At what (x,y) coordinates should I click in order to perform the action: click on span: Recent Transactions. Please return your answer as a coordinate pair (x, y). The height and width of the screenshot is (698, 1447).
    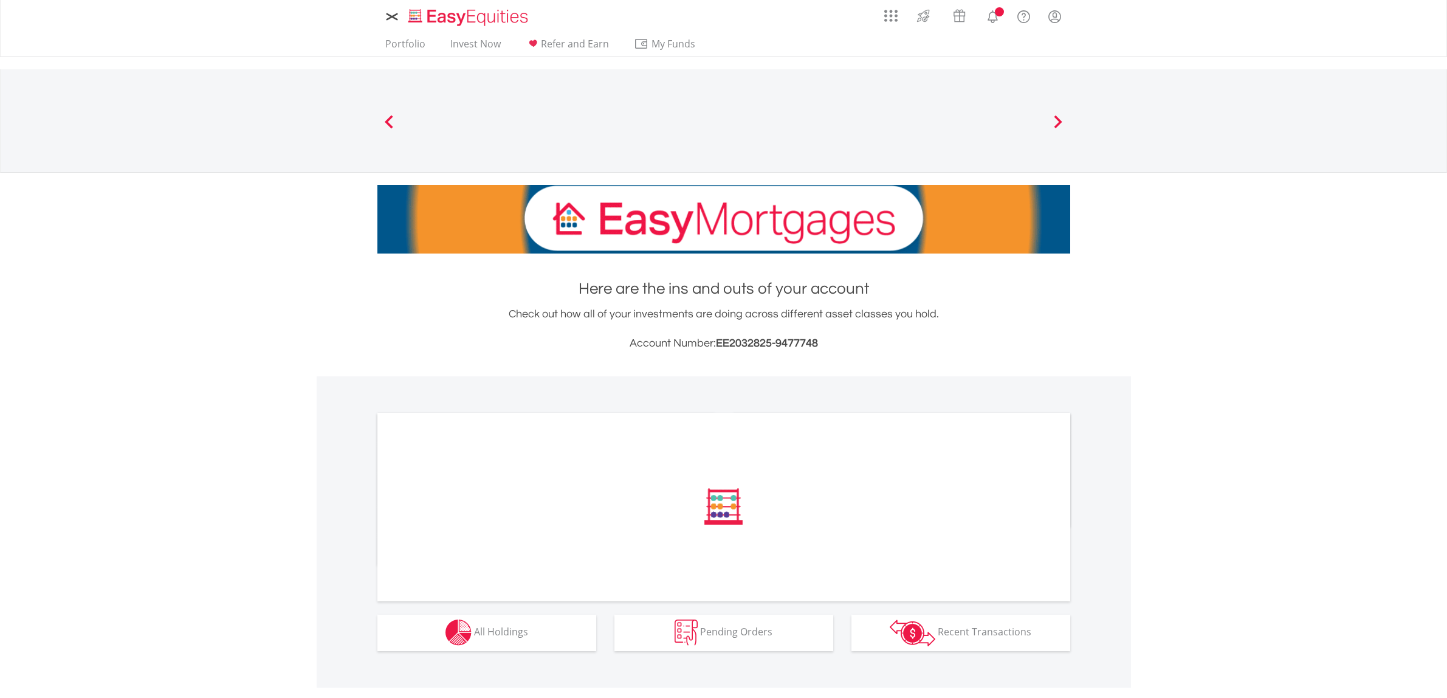
    Looking at the image, I should click on (985, 632).